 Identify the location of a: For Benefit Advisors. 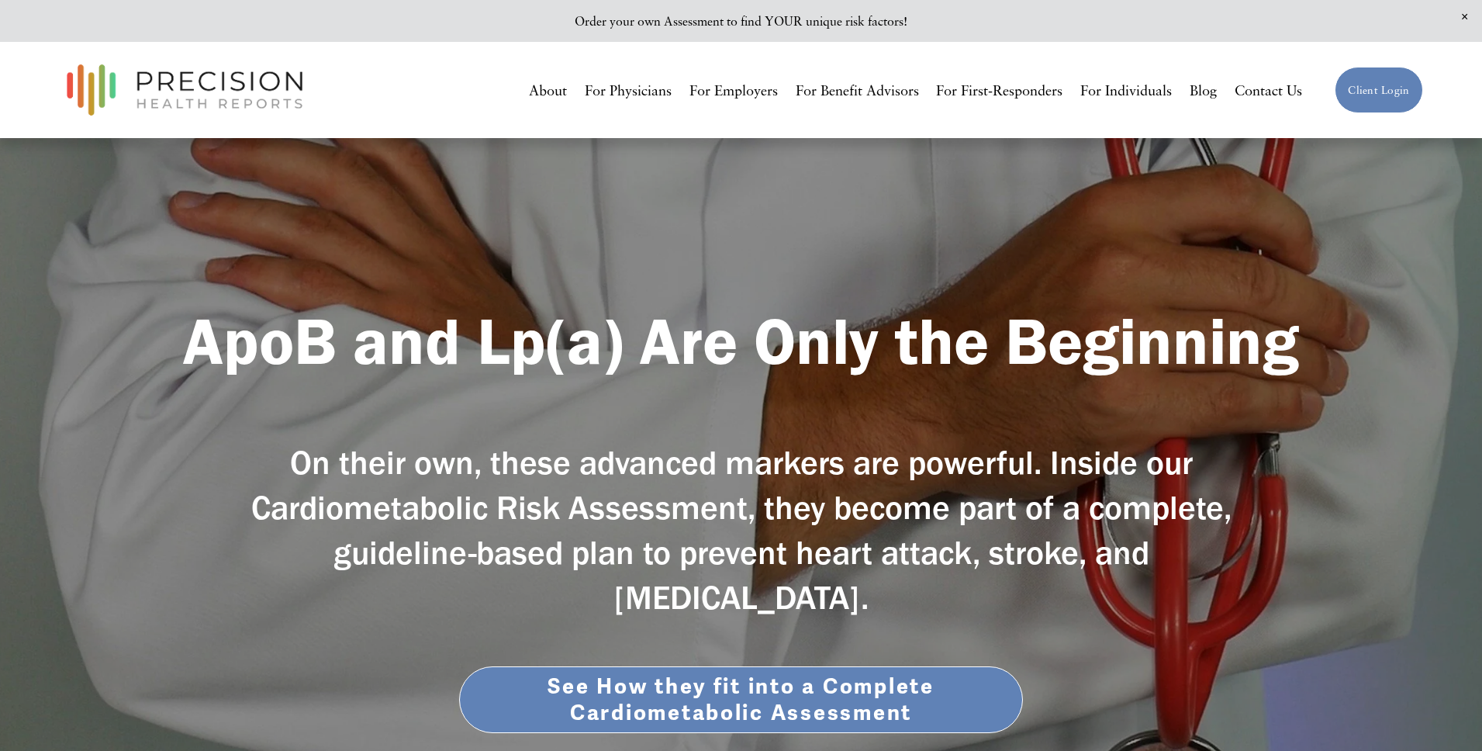
(857, 90).